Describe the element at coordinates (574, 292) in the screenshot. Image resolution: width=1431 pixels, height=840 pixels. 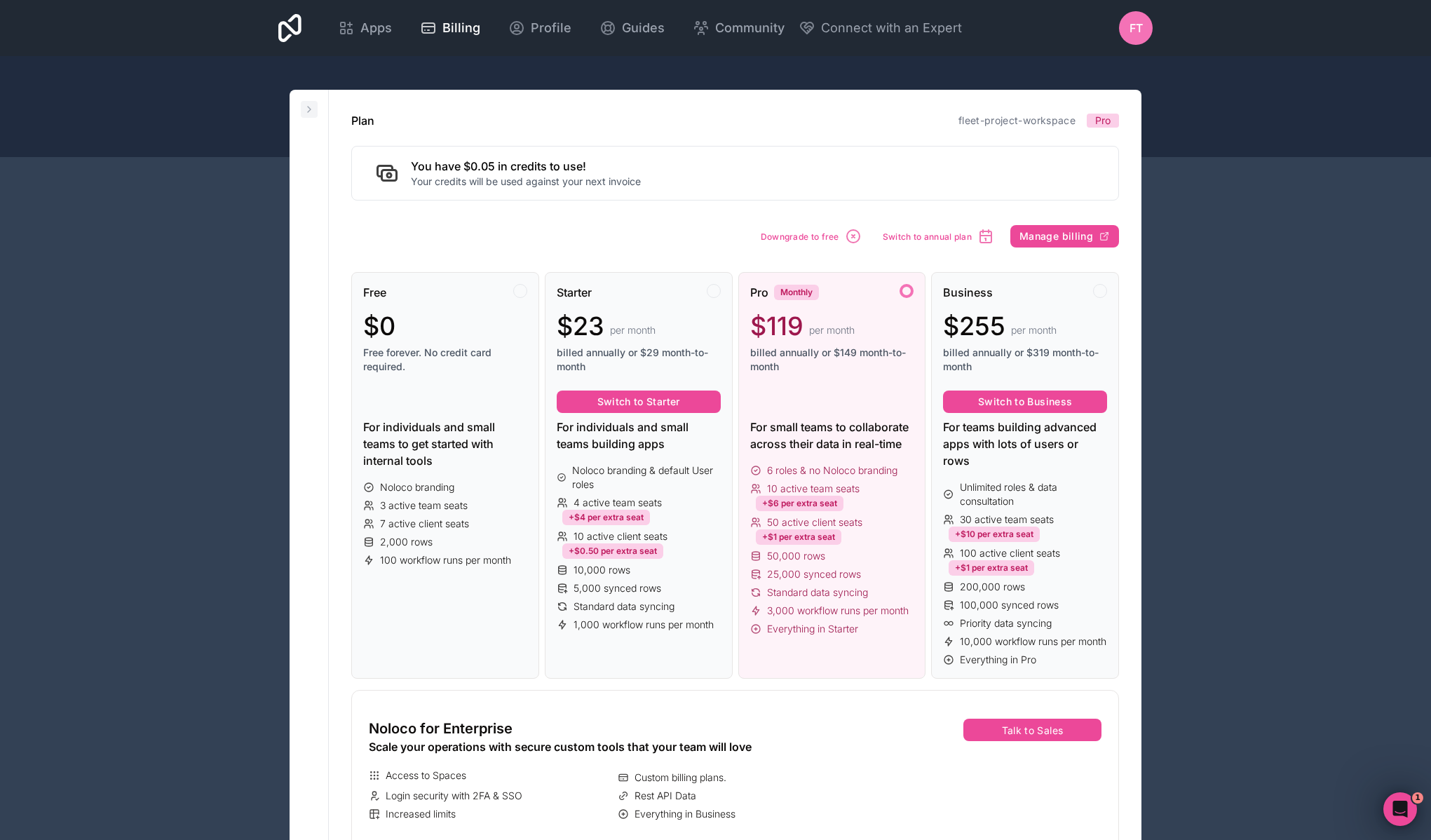
I see `span: Starter` at that location.